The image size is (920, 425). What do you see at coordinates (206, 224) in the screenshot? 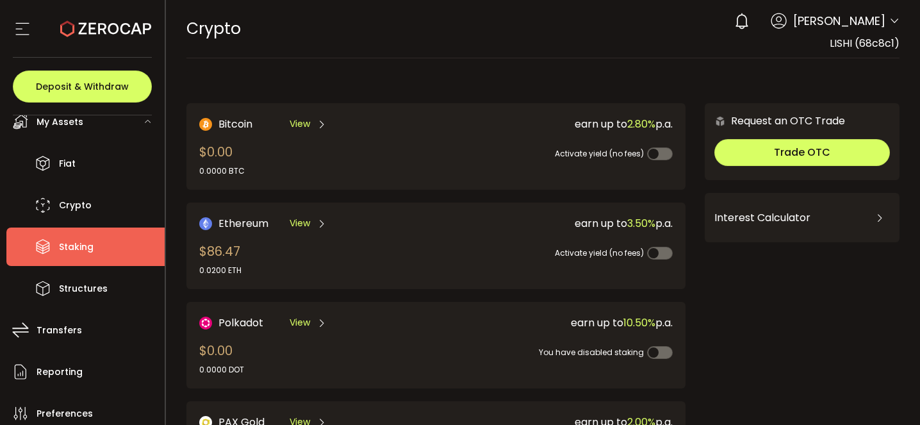
I see `img: Ethereum` at bounding box center [206, 224].